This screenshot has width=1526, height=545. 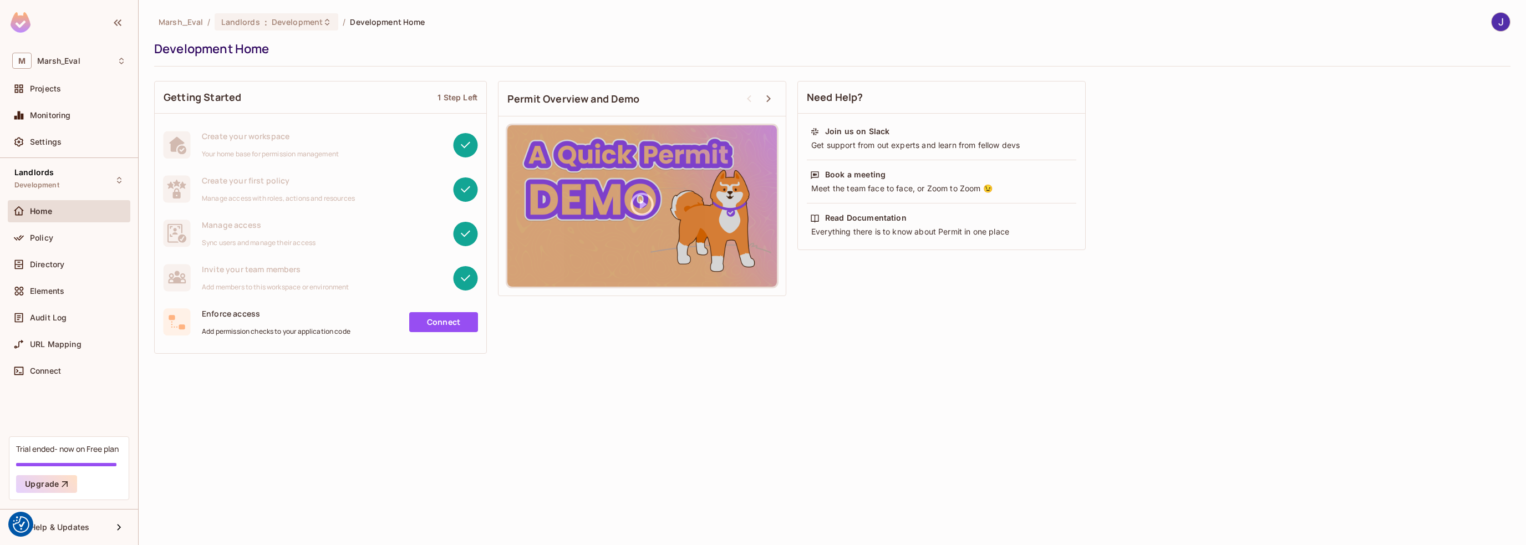 What do you see at coordinates (270, 136) in the screenshot?
I see `span: Create your workspace` at bounding box center [270, 136].